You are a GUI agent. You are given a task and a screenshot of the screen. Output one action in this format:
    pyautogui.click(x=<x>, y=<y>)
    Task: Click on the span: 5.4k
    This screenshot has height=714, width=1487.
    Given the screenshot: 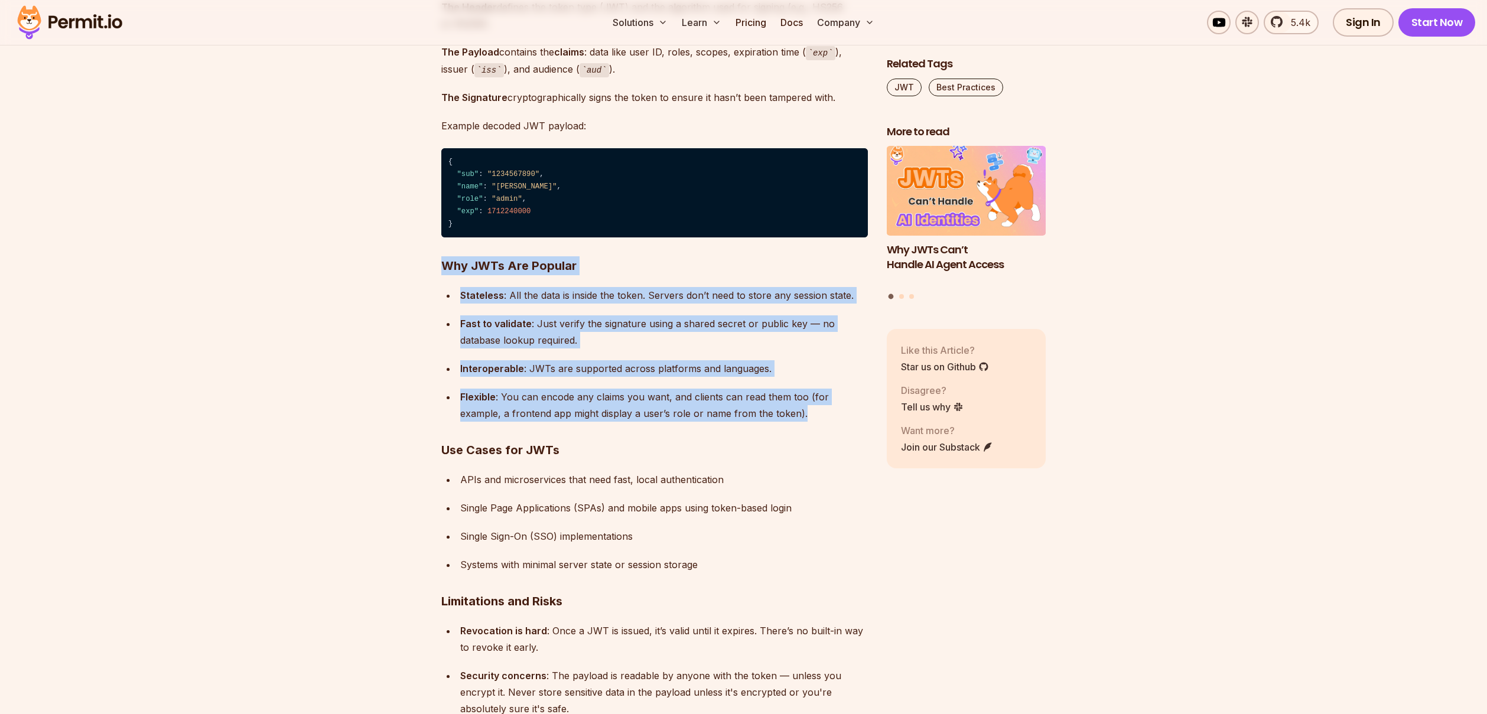 What is the action you would take?
    pyautogui.click(x=1297, y=22)
    